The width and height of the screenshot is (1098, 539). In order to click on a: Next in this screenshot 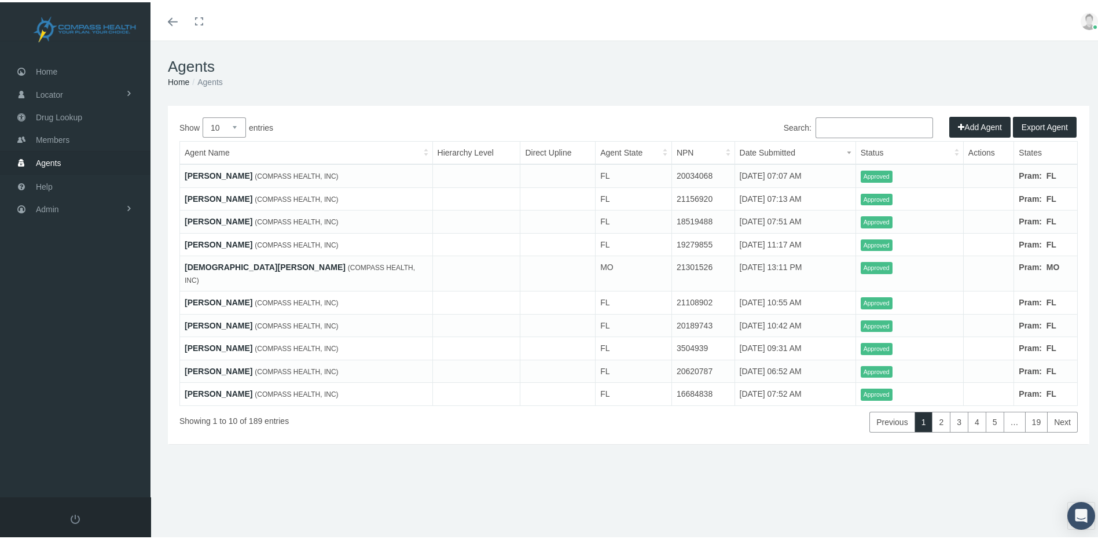, I will do `click(1062, 420)`.